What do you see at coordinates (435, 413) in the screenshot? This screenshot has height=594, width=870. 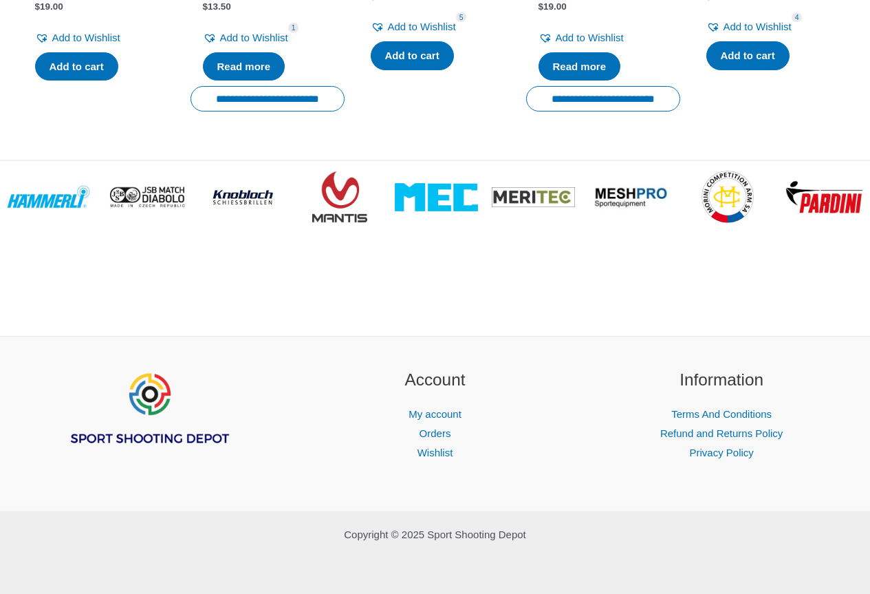 I see `a: My account` at bounding box center [435, 413].